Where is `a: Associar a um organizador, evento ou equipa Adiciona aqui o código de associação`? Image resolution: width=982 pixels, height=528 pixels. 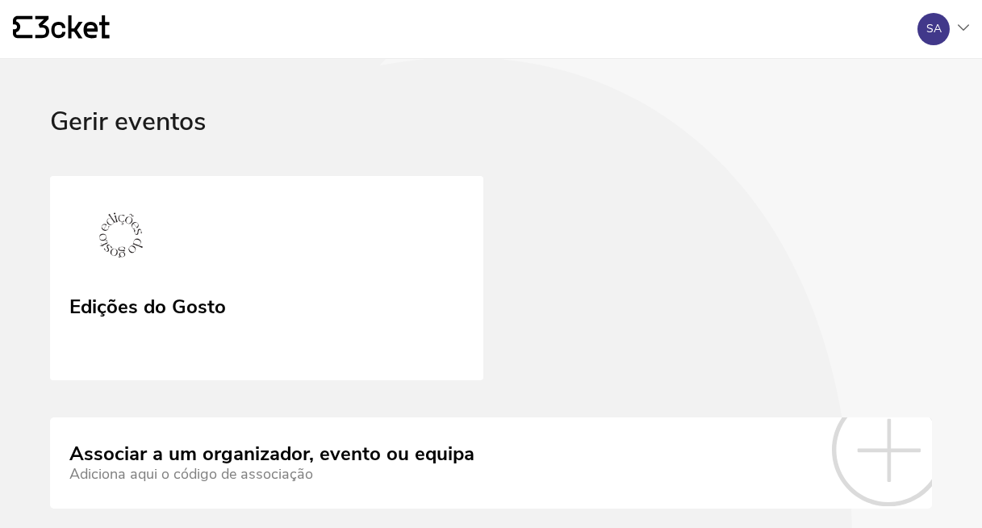
a: Associar a um organizador, evento ou equipa Adiciona aqui o código de associação is located at coordinates (491, 463).